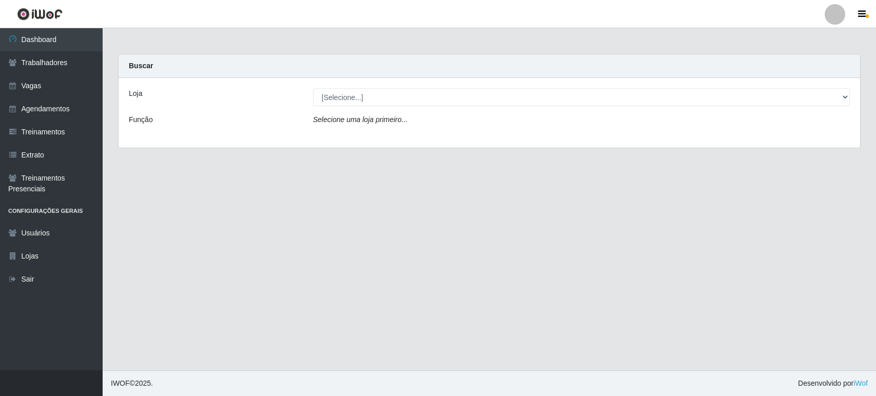  What do you see at coordinates (40, 14) in the screenshot?
I see `img: CoreUI Logo` at bounding box center [40, 14].